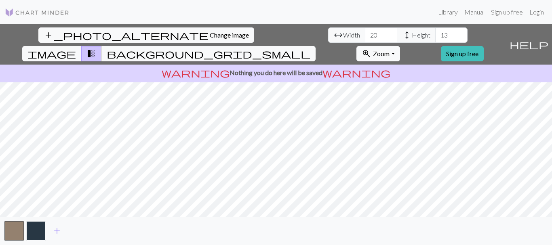  I want to click on span: Height, so click(421, 35).